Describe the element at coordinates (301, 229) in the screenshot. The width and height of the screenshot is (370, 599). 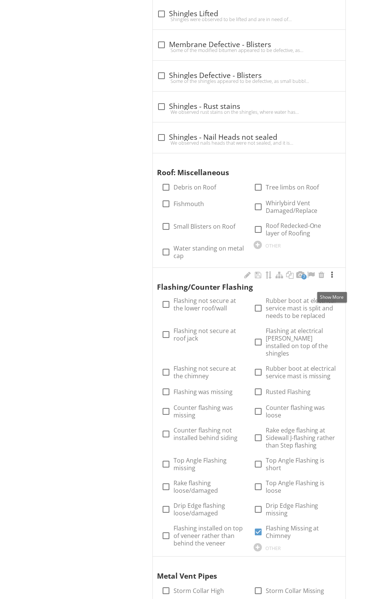
I see `label: Roof Redecked-One layer of Roofing` at that location.